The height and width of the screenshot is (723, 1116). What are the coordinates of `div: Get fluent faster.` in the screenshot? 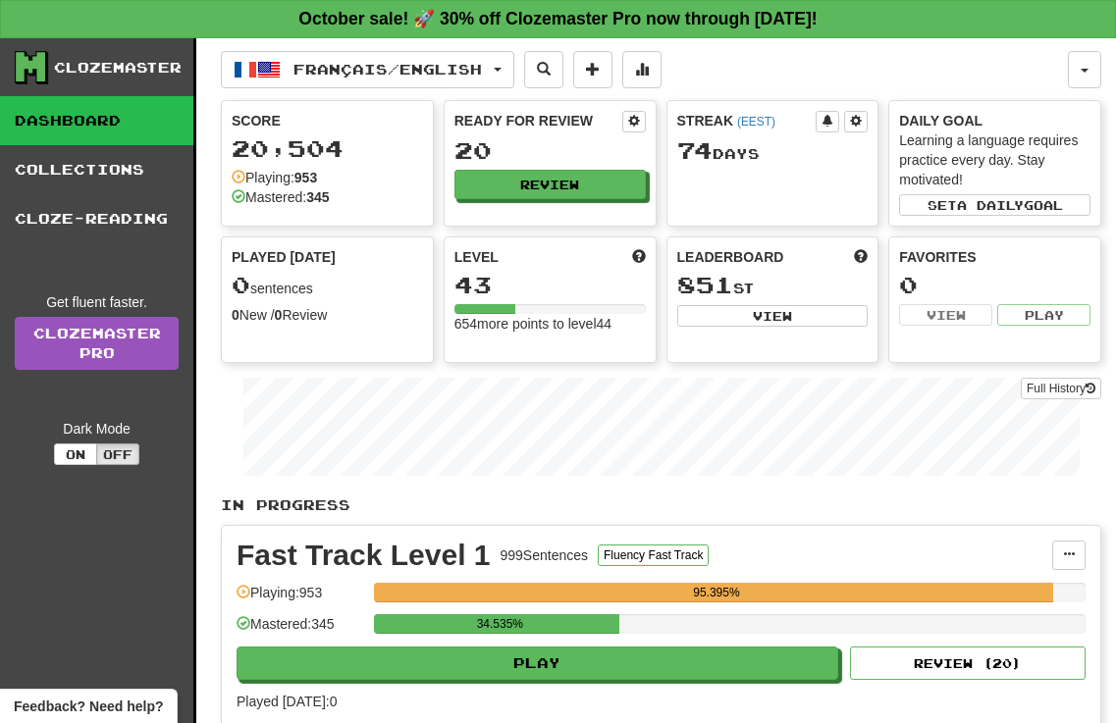 It's located at (96, 302).